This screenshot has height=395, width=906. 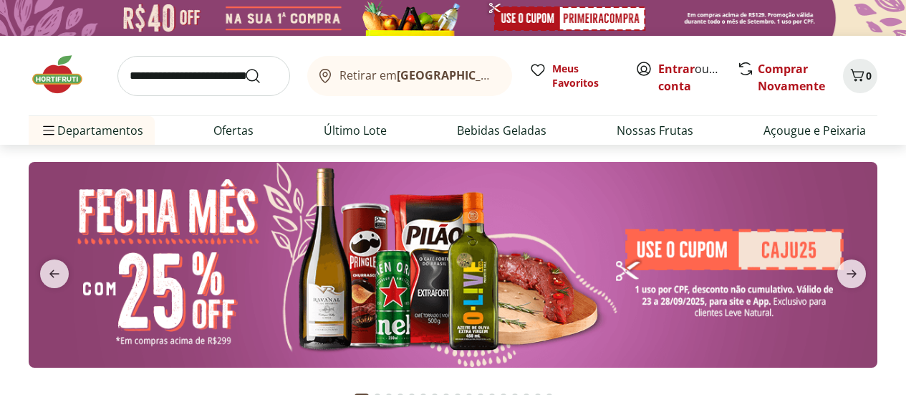 What do you see at coordinates (690, 77) in the screenshot?
I see `span: ou` at bounding box center [690, 77].